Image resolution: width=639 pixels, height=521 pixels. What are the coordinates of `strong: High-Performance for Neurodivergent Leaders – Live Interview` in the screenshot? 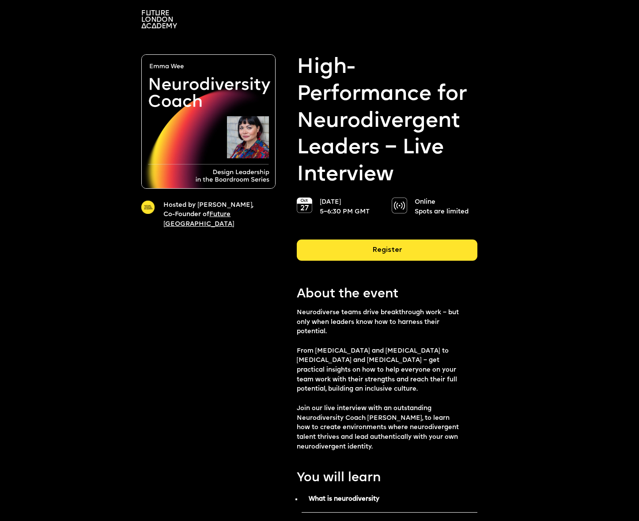 It's located at (387, 121).